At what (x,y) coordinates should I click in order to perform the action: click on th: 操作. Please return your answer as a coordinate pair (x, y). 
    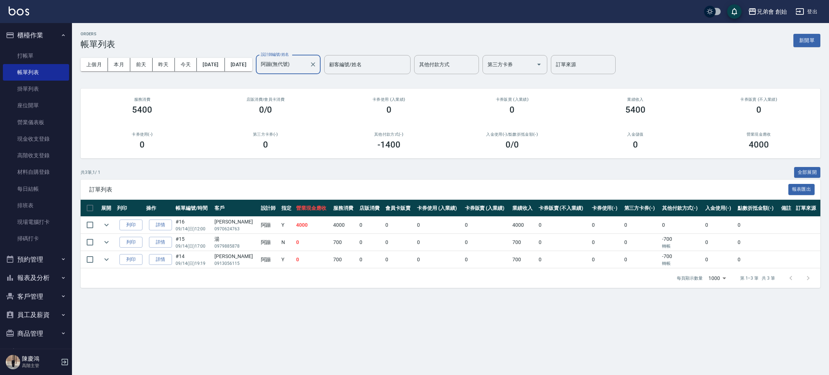
    Looking at the image, I should click on (159, 208).